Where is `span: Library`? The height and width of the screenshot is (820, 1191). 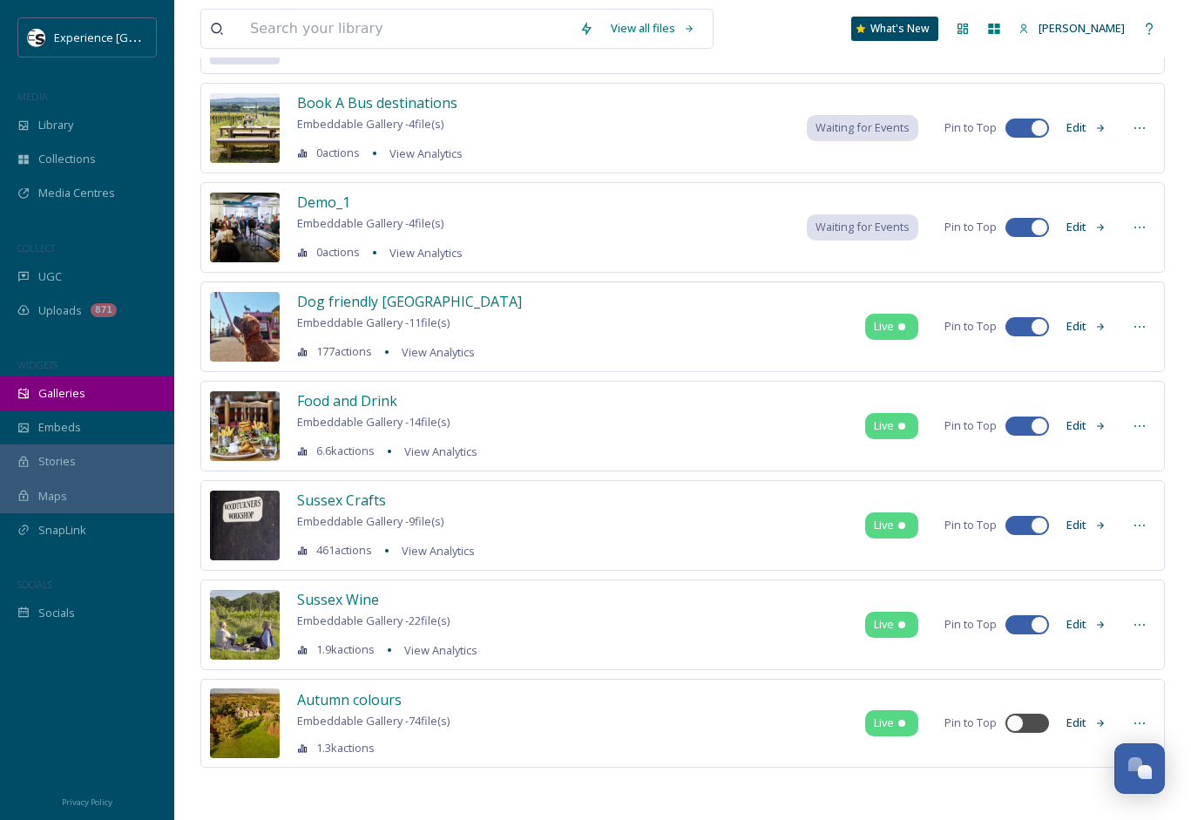 span: Library is located at coordinates (56, 125).